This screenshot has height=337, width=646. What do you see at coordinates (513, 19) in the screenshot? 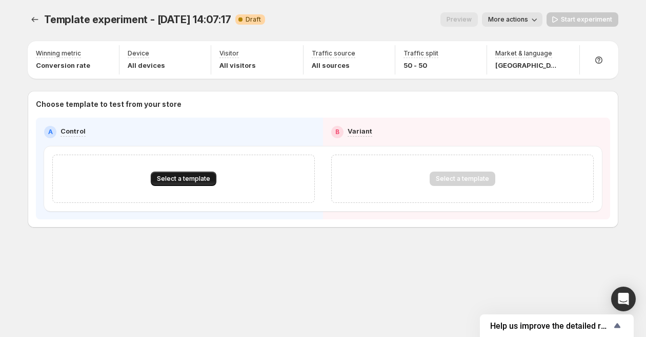
I see `button: More actions` at bounding box center [513, 19].